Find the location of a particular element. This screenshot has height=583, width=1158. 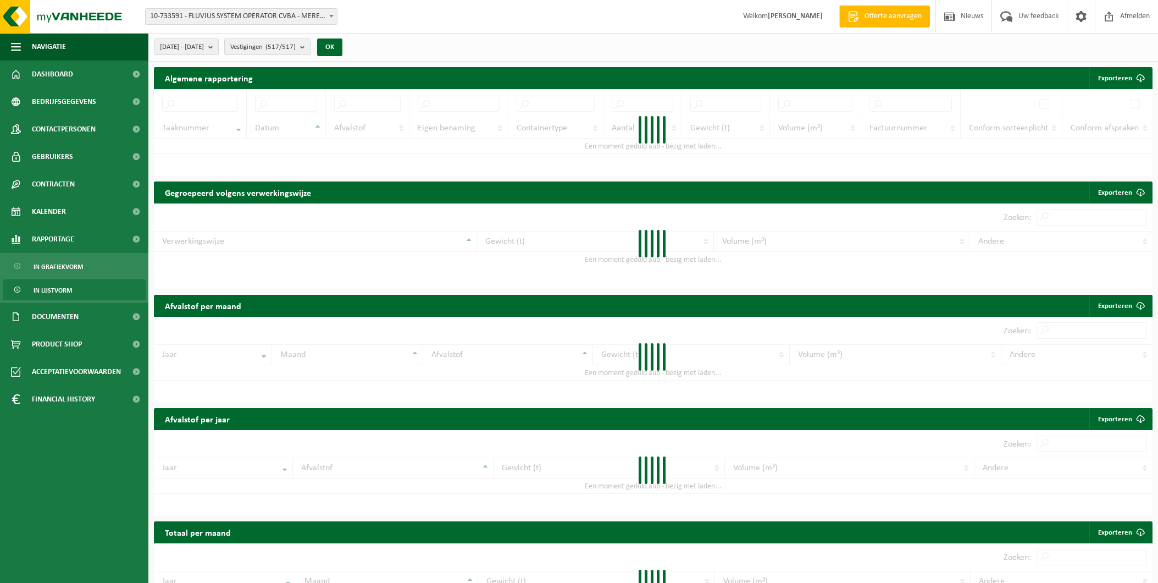

span: Navigatie is located at coordinates (49, 47).